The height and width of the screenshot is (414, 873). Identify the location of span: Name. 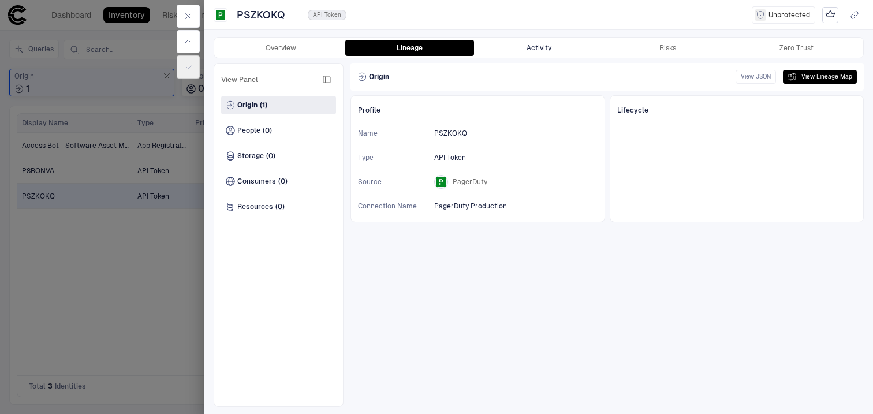
(392, 133).